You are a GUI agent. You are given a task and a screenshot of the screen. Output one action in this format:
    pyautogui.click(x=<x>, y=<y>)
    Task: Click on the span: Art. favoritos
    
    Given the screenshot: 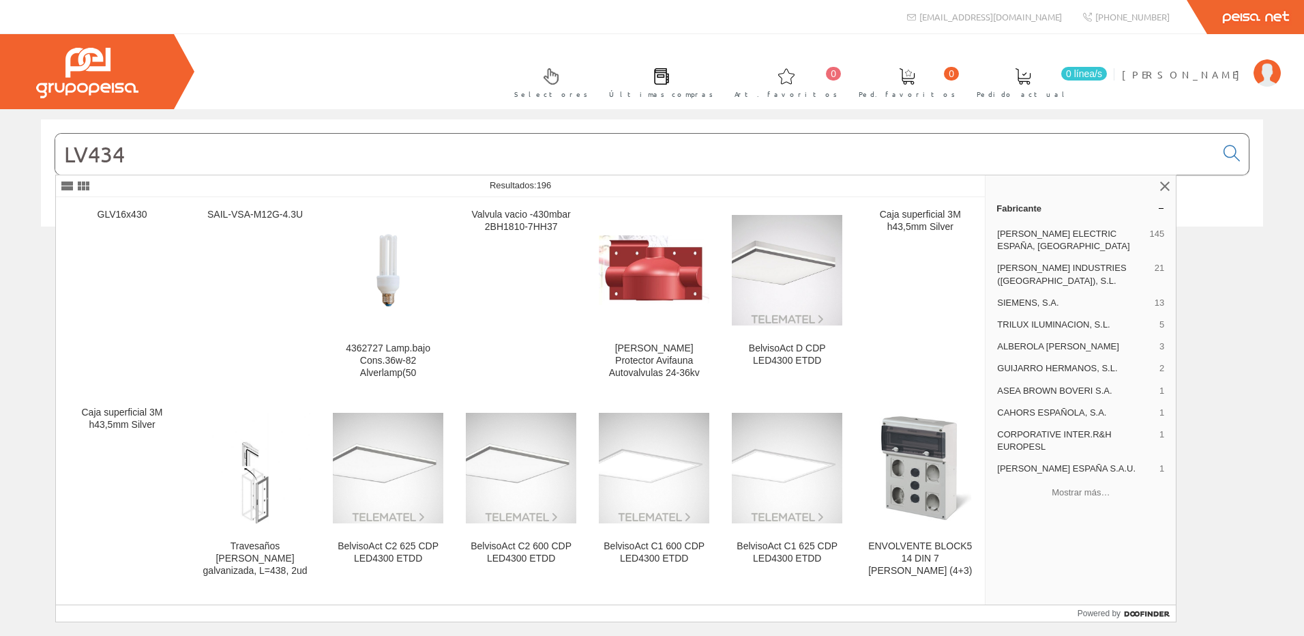 What is the action you would take?
    pyautogui.click(x=786, y=94)
    